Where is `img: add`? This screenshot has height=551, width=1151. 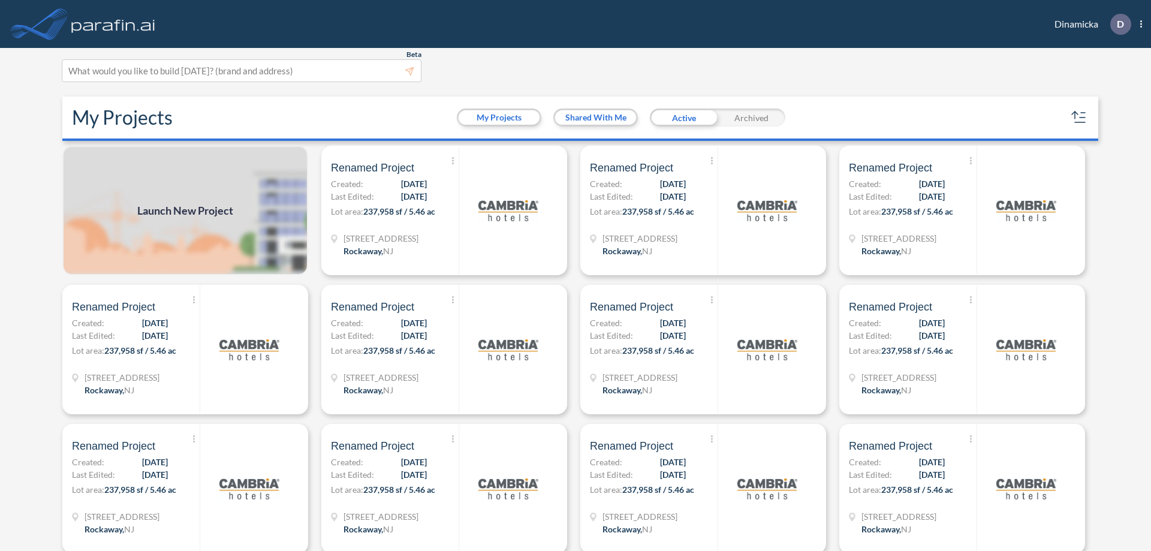
img: add is located at coordinates (185, 210).